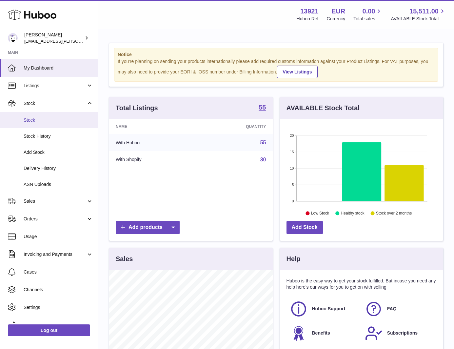 This screenshot has height=349, width=454. Describe the element at coordinates (292, 168) in the screenshot. I see `text: 10` at that location.